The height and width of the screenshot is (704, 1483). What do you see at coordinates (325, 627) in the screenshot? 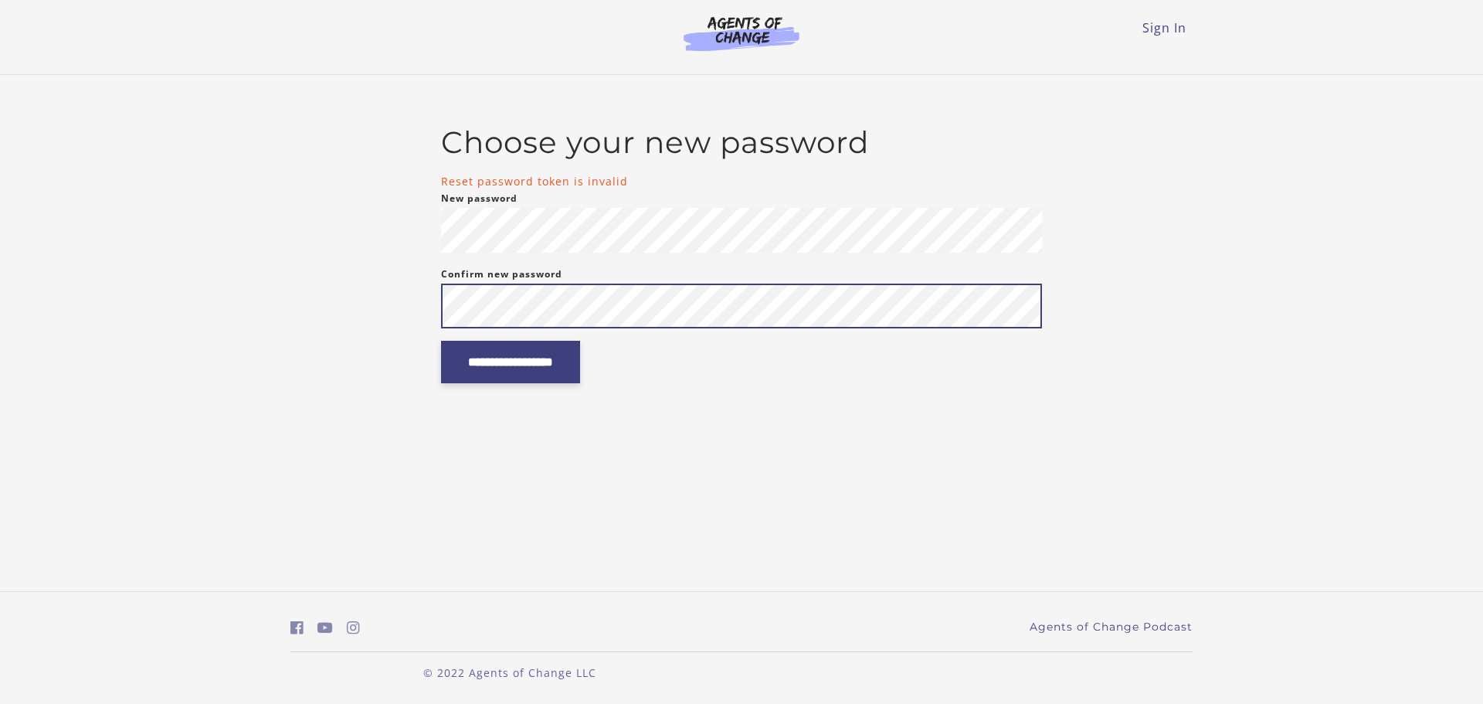
I see `a: https://www.youtube.com/c/AgentsofChangeTestPrepbyMeaganMitchell (Open in a new window)` at bounding box center [325, 627].